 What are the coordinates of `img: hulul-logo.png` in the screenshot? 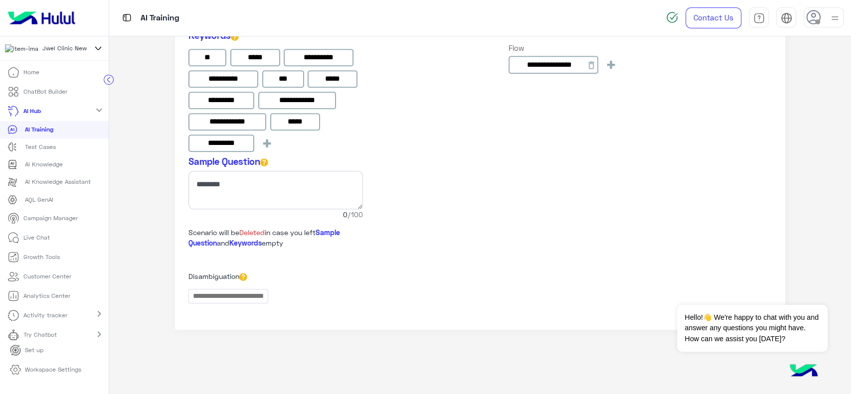 It's located at (803, 372).